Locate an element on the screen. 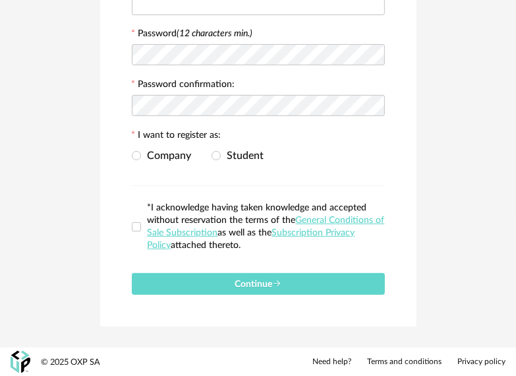 Image resolution: width=516 pixels, height=376 pixels. label: I want to register as: is located at coordinates (177, 136).